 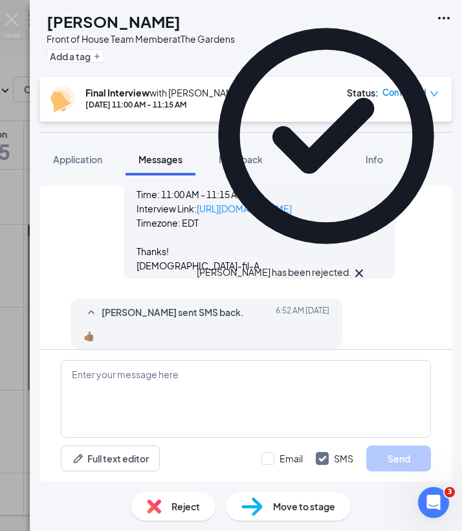 What do you see at coordinates (399, 458) in the screenshot?
I see `button: Send` at bounding box center [399, 458].